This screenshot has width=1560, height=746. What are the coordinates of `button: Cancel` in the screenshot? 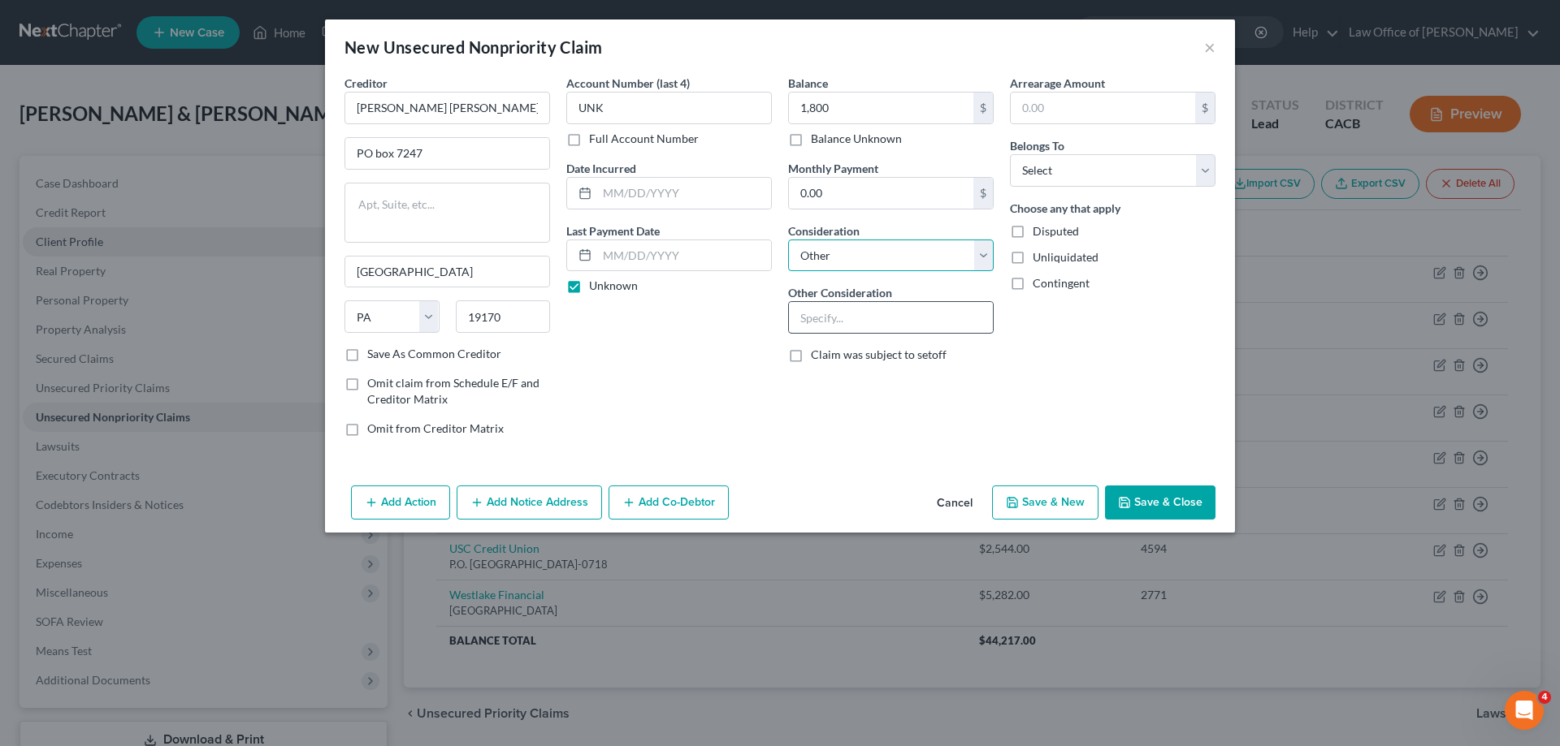 It's located at (954, 504).